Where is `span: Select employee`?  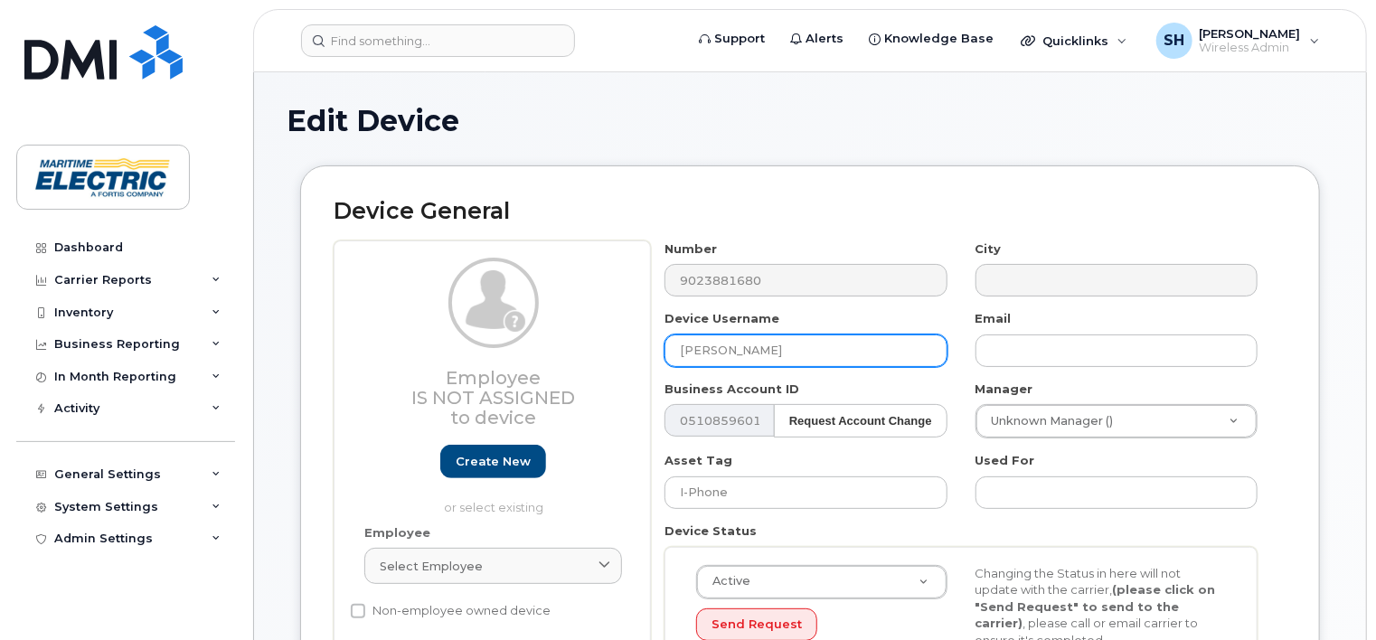
span: Select employee is located at coordinates (431, 566).